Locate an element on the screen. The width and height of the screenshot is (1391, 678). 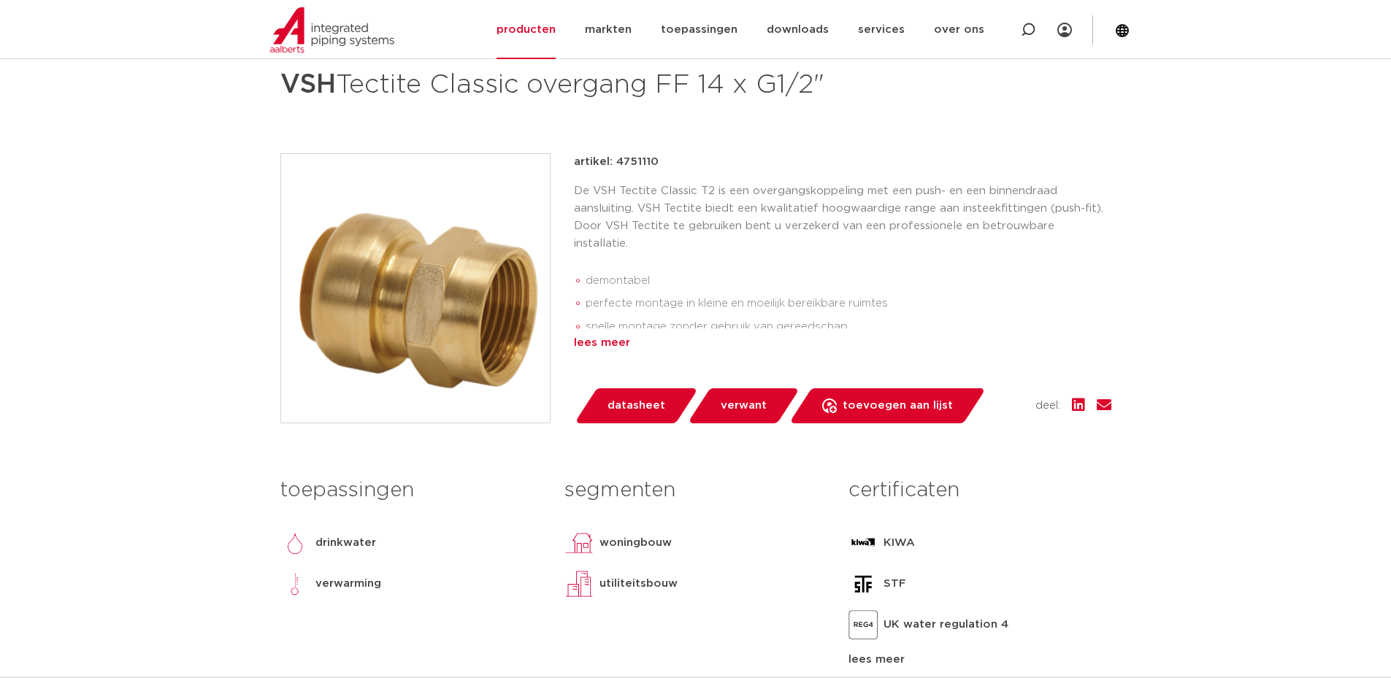
img: KIWA is located at coordinates (863, 543).